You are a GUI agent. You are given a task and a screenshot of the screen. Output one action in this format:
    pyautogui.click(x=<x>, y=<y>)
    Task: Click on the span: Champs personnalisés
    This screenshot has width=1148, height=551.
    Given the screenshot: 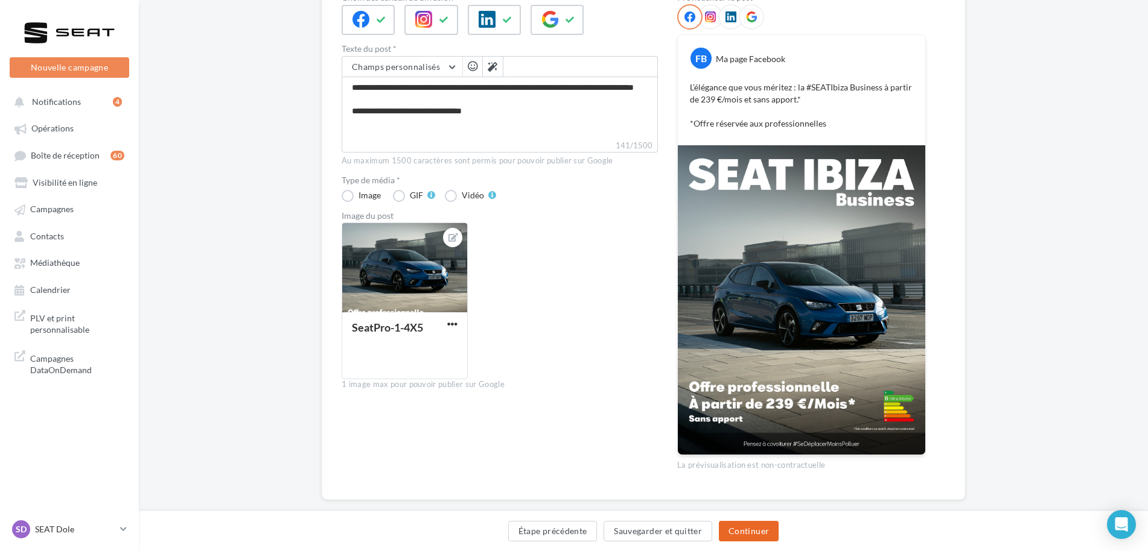 What is the action you would take?
    pyautogui.click(x=396, y=66)
    